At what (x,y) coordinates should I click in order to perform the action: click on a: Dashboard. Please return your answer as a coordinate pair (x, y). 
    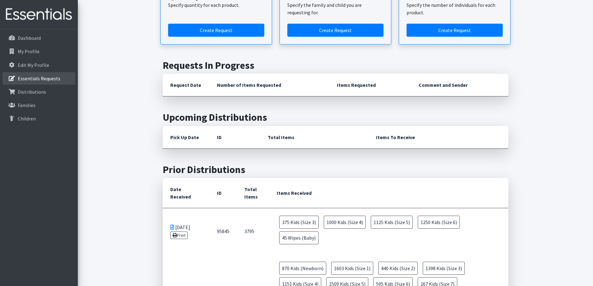
    Looking at the image, I should click on (39, 38).